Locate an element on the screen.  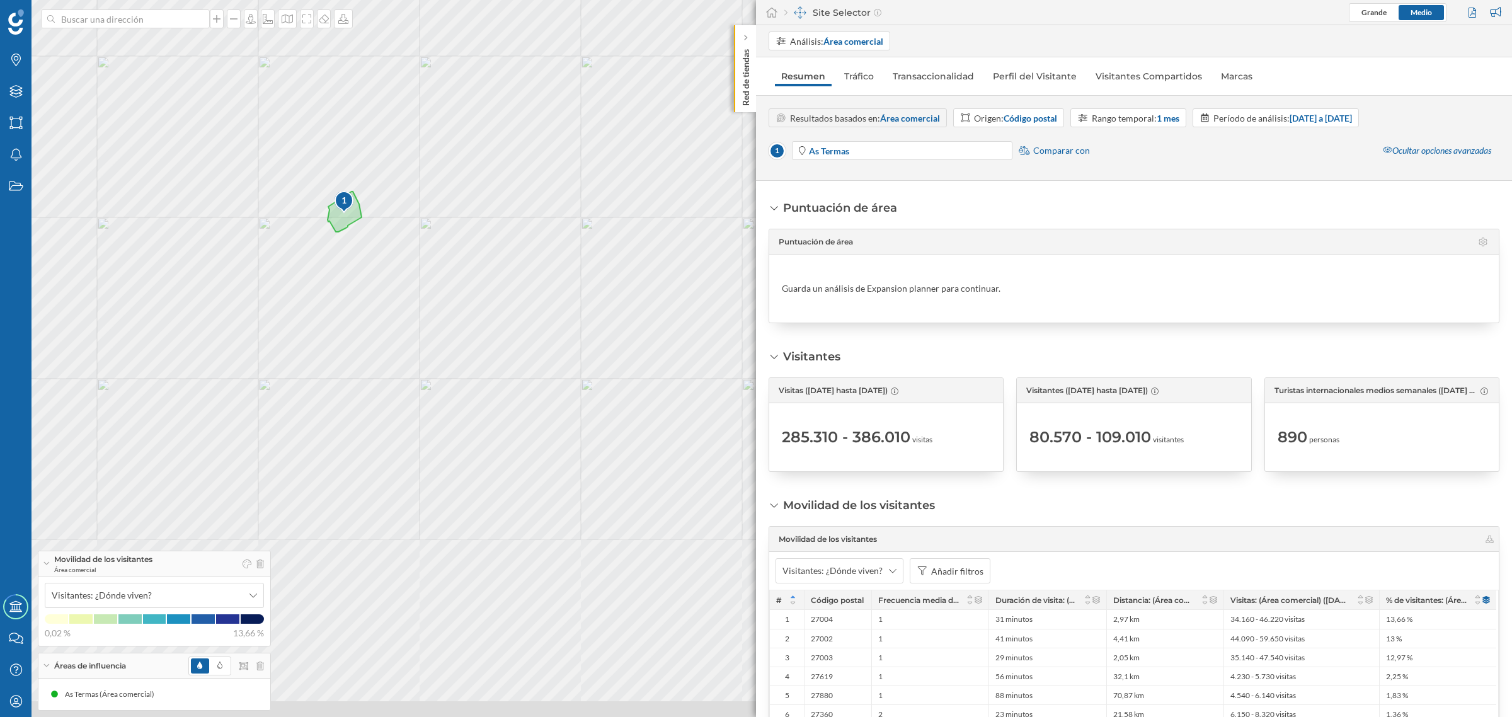
div: Ocultar opciones avanzadas is located at coordinates (1437, 151).